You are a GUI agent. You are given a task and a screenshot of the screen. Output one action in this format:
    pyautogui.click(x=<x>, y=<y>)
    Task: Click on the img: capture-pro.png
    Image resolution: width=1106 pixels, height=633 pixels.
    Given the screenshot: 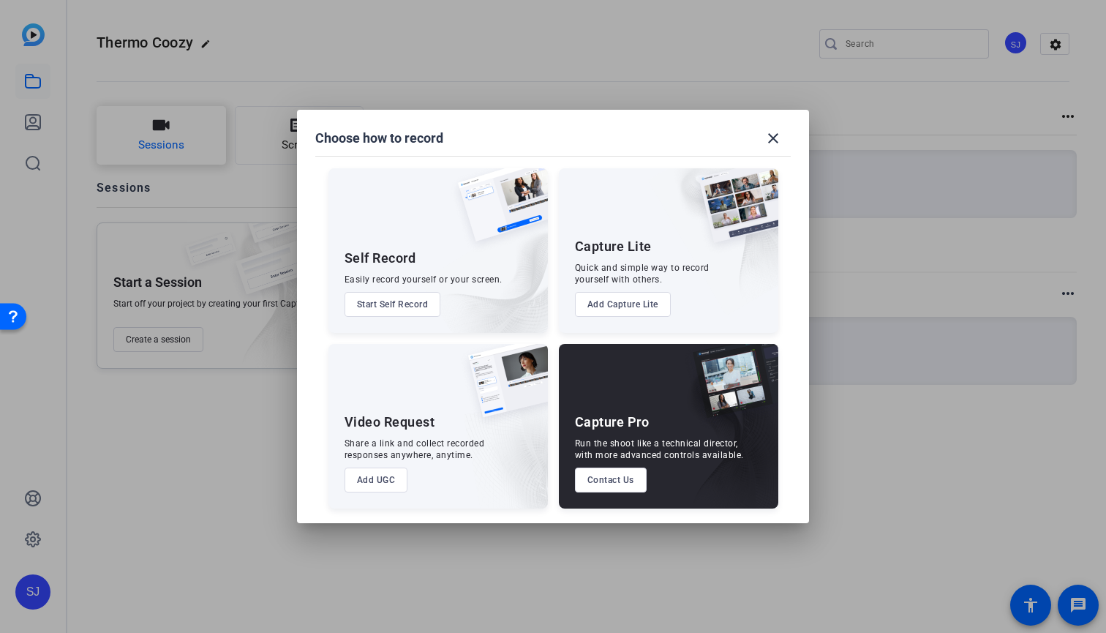 What is the action you would take?
    pyautogui.click(x=730, y=388)
    